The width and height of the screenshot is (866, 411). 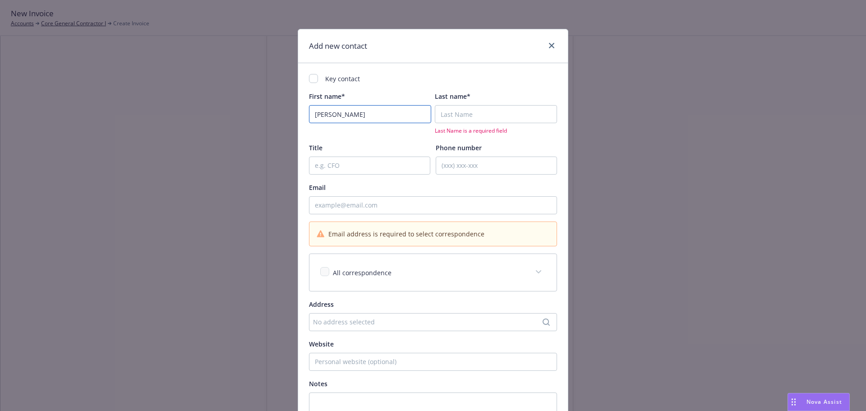 I want to click on input: Personal website (optional), so click(x=433, y=362).